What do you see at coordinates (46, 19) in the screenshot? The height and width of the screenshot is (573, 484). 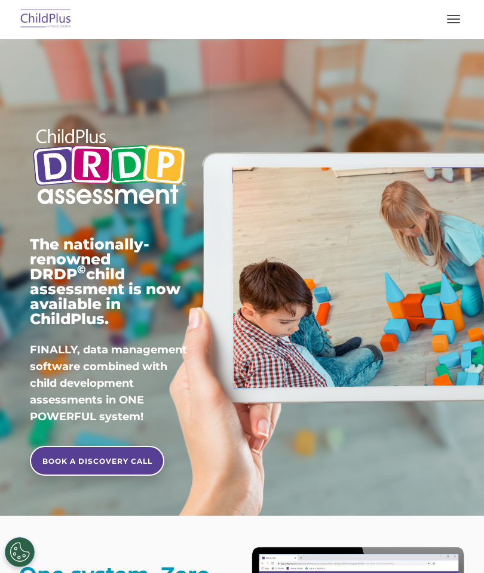 I see `img: ChildPlus by Procare Solutions` at bounding box center [46, 19].